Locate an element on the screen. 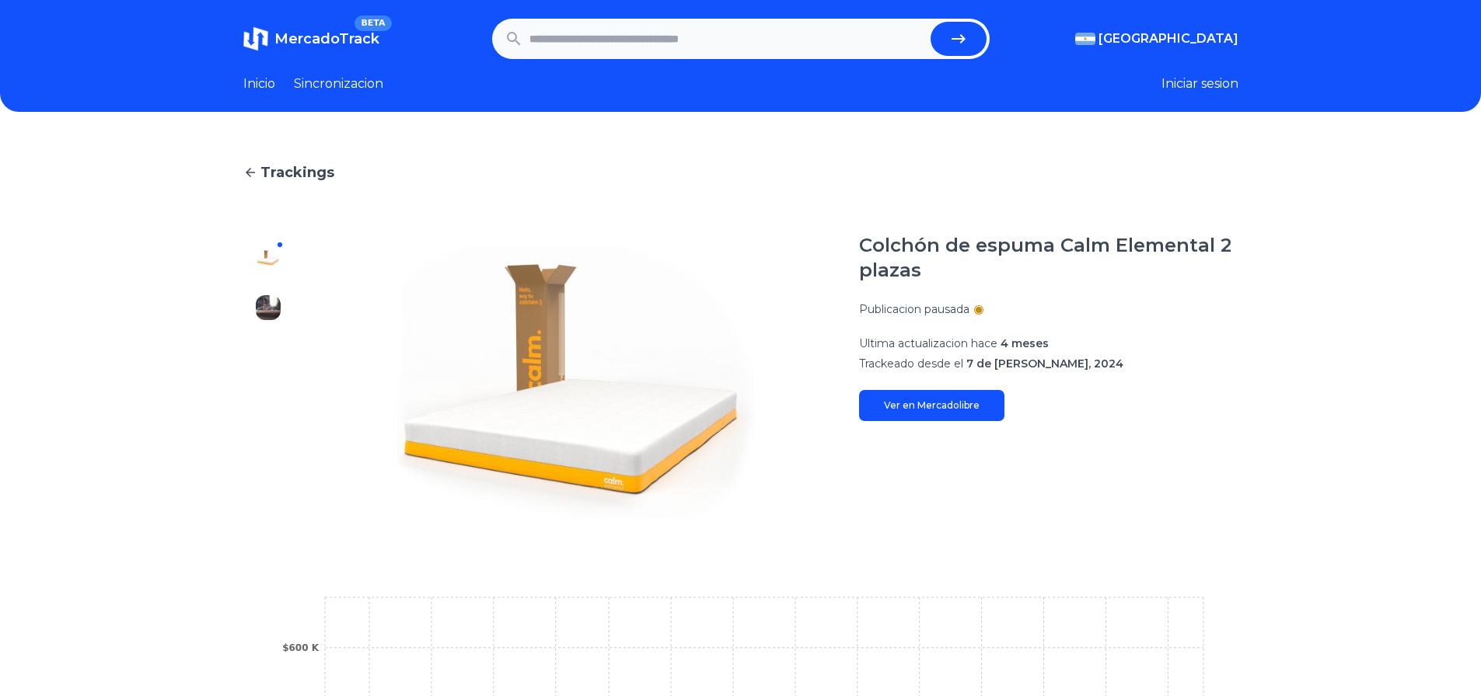 This screenshot has height=696, width=1481. h1: Colchón de espuma Calm Elemental 2 plazas is located at coordinates (1048, 258).